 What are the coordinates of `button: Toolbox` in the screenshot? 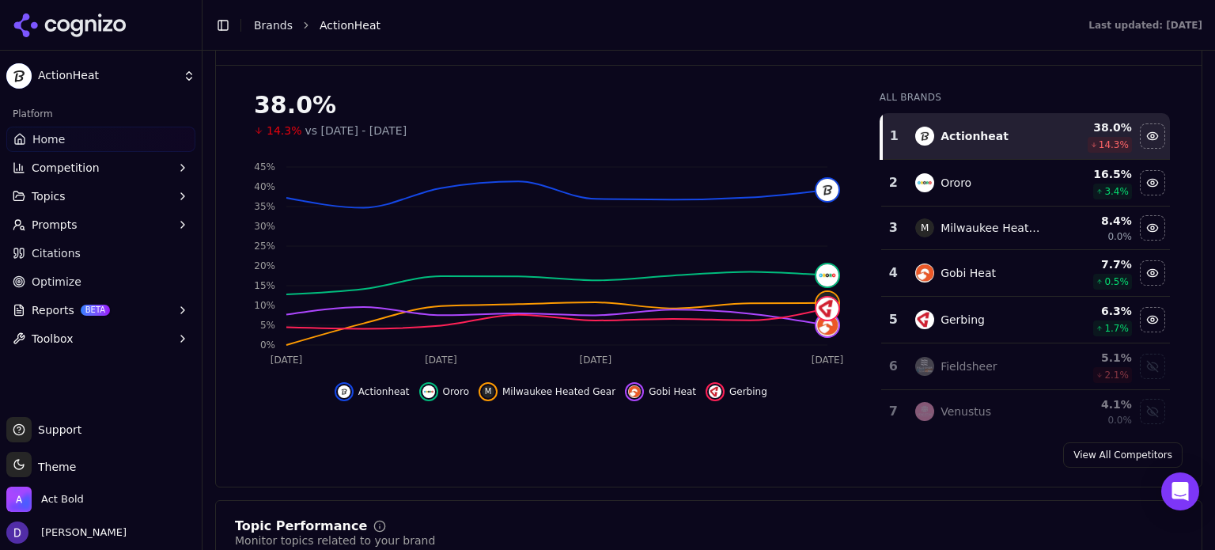 It's located at (100, 339).